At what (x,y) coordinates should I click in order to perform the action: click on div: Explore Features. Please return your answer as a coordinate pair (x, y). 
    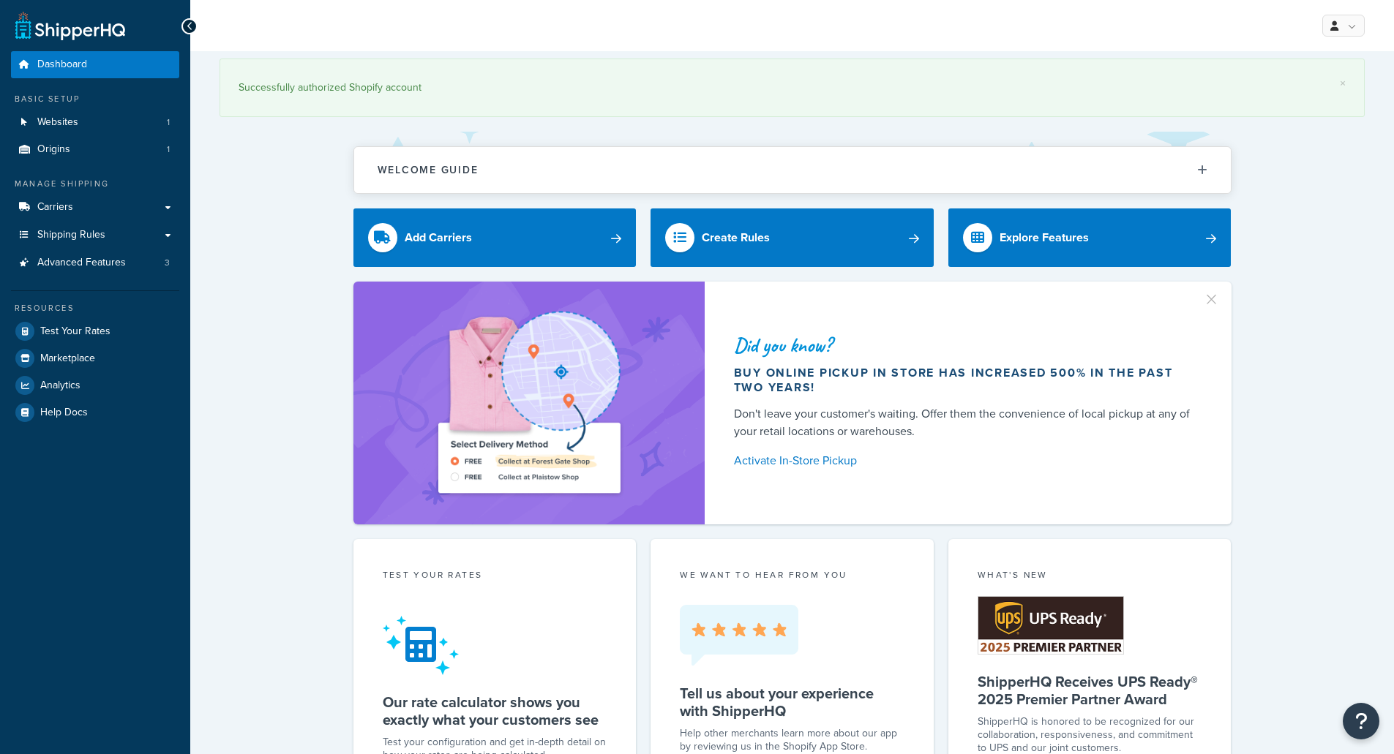
    Looking at the image, I should click on (1044, 238).